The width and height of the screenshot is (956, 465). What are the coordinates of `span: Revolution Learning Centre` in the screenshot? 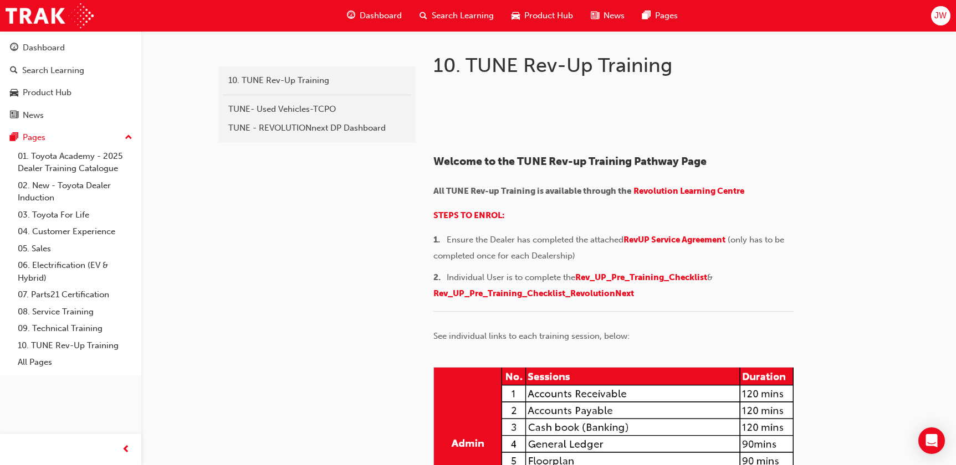 It's located at (689, 191).